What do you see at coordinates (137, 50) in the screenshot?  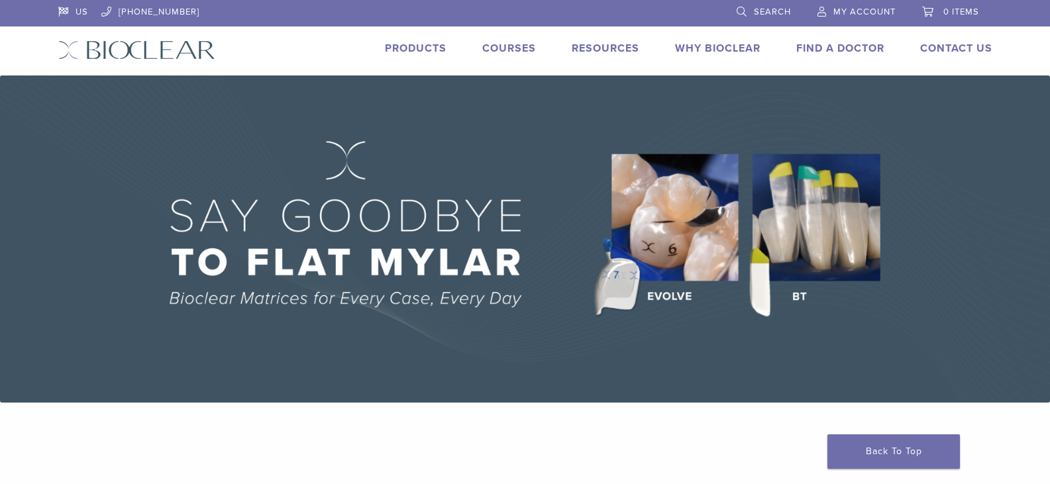 I see `img: Bioclear` at bounding box center [137, 50].